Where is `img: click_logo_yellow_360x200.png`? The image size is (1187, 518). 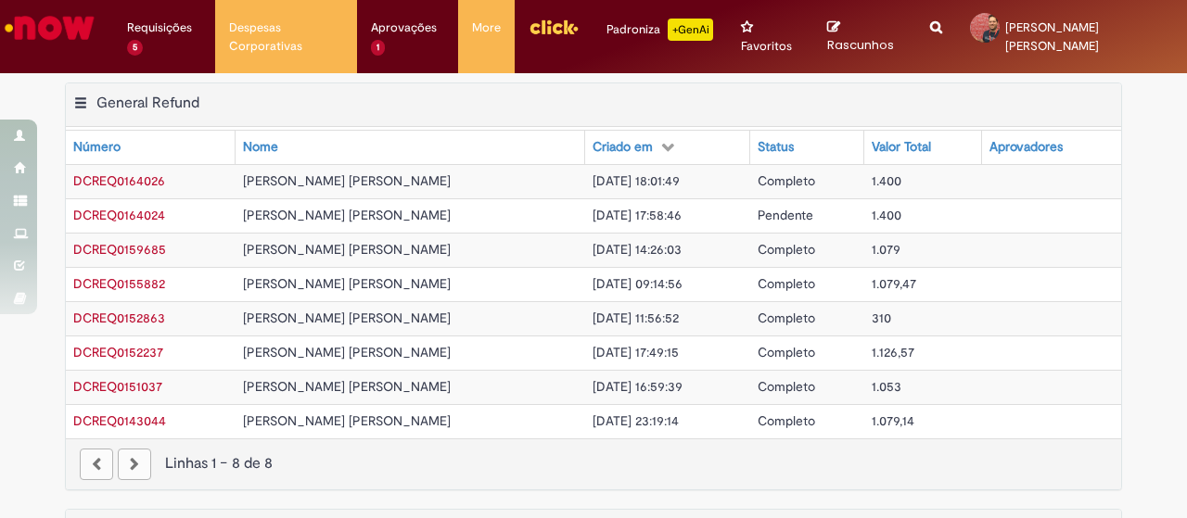 img: click_logo_yellow_360x200.png is located at coordinates (554, 27).